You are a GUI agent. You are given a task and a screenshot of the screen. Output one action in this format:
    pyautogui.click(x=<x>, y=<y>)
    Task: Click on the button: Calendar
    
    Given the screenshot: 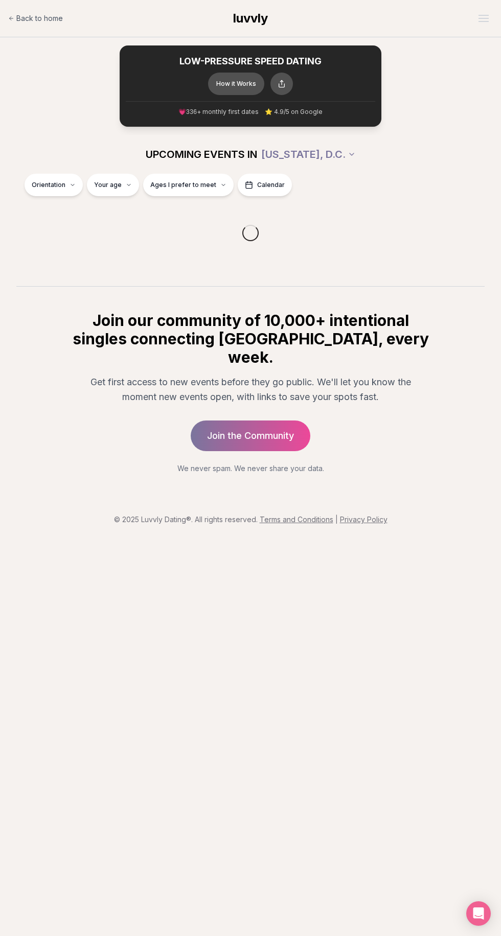 What is the action you would take?
    pyautogui.click(x=265, y=185)
    